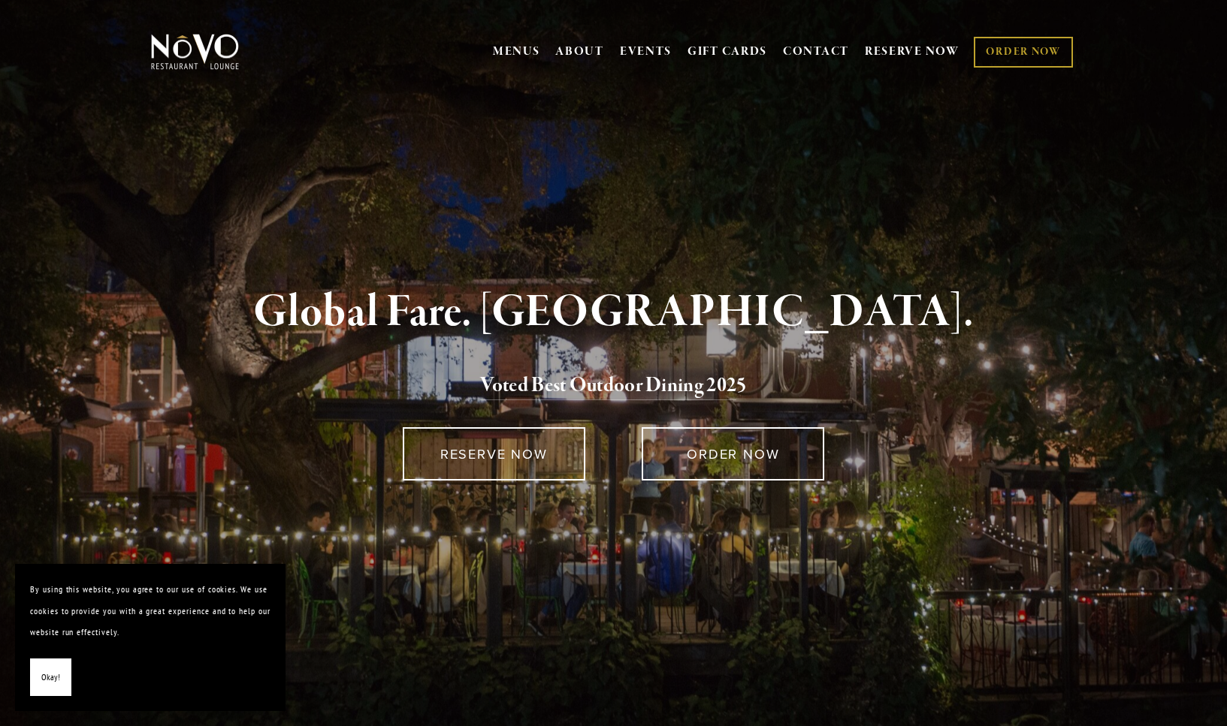 The image size is (1227, 726). What do you see at coordinates (727, 52) in the screenshot?
I see `a: GIFT CARDS` at bounding box center [727, 52].